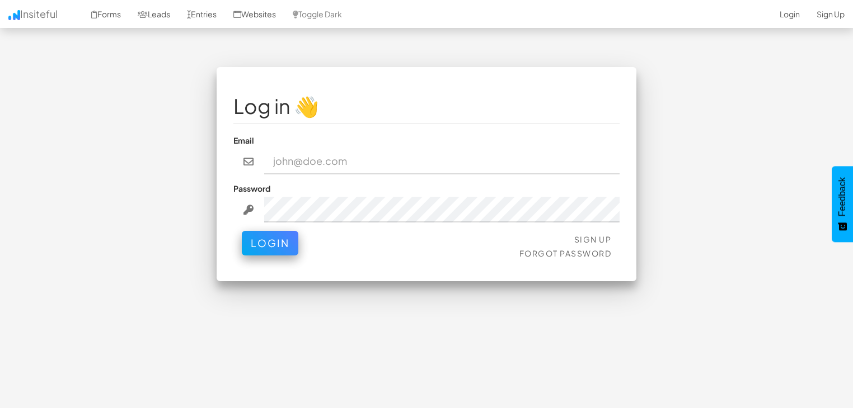 This screenshot has height=408, width=853. What do you see at coordinates (592, 239) in the screenshot?
I see `a: Sign Up` at bounding box center [592, 239].